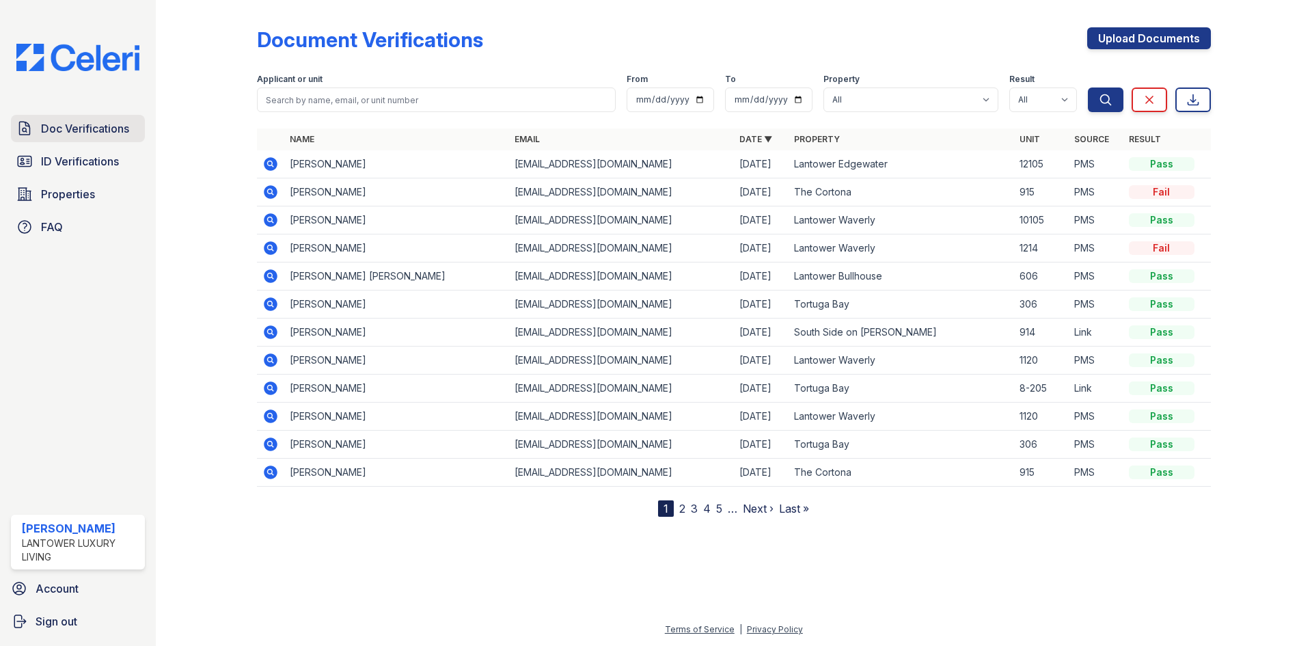 This screenshot has height=646, width=1312. I want to click on td: The Cortona, so click(901, 472).